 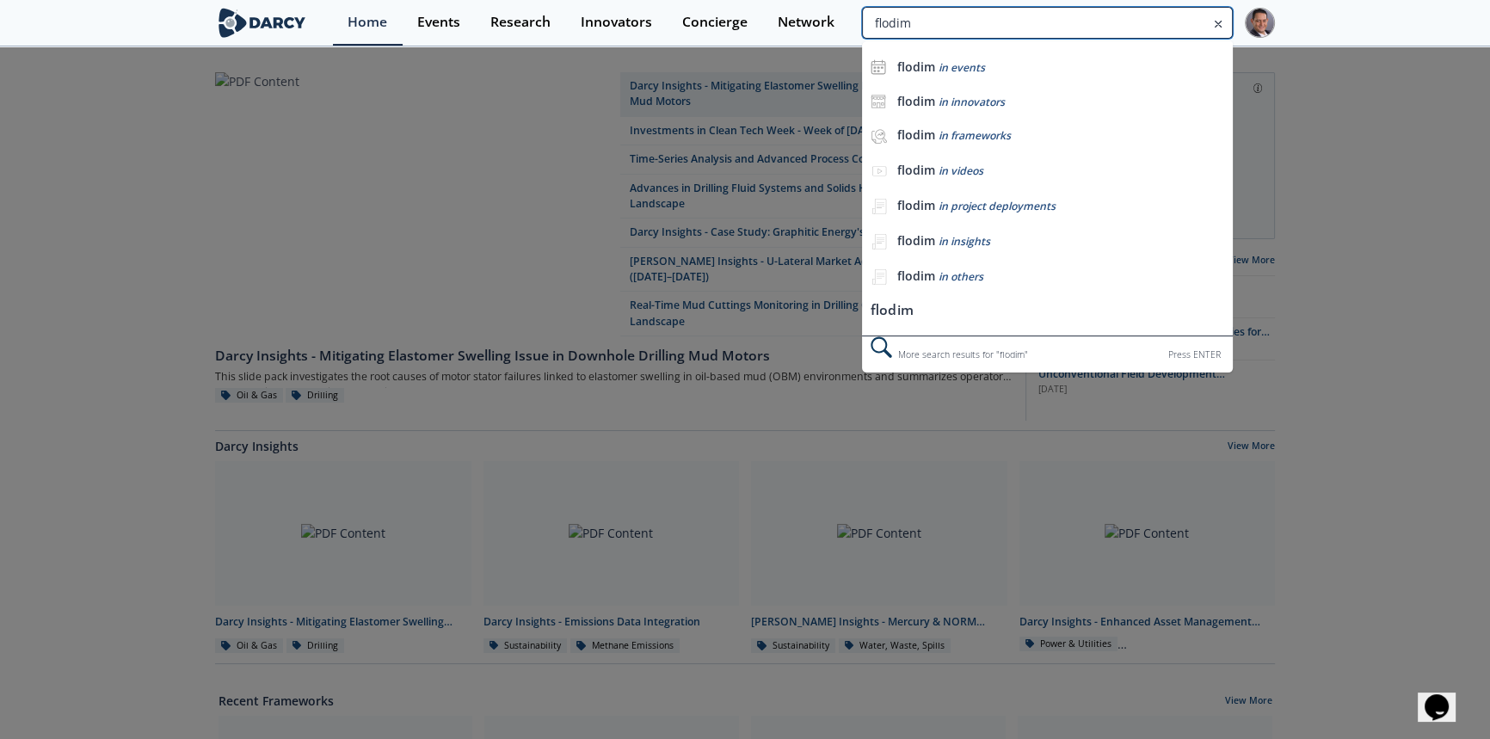 I want to click on input: Advanced Search, so click(x=1047, y=22).